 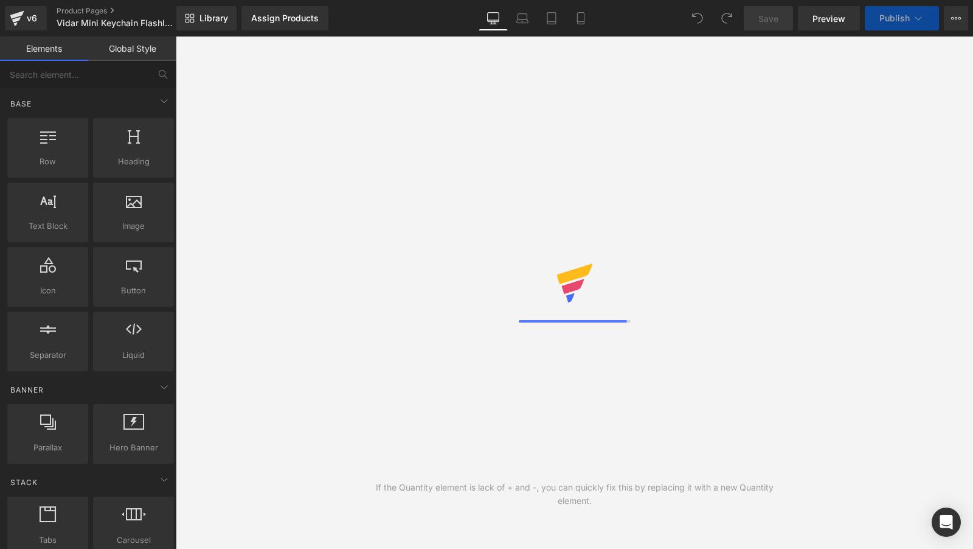 What do you see at coordinates (768, 18) in the screenshot?
I see `span: Save` at bounding box center [768, 18].